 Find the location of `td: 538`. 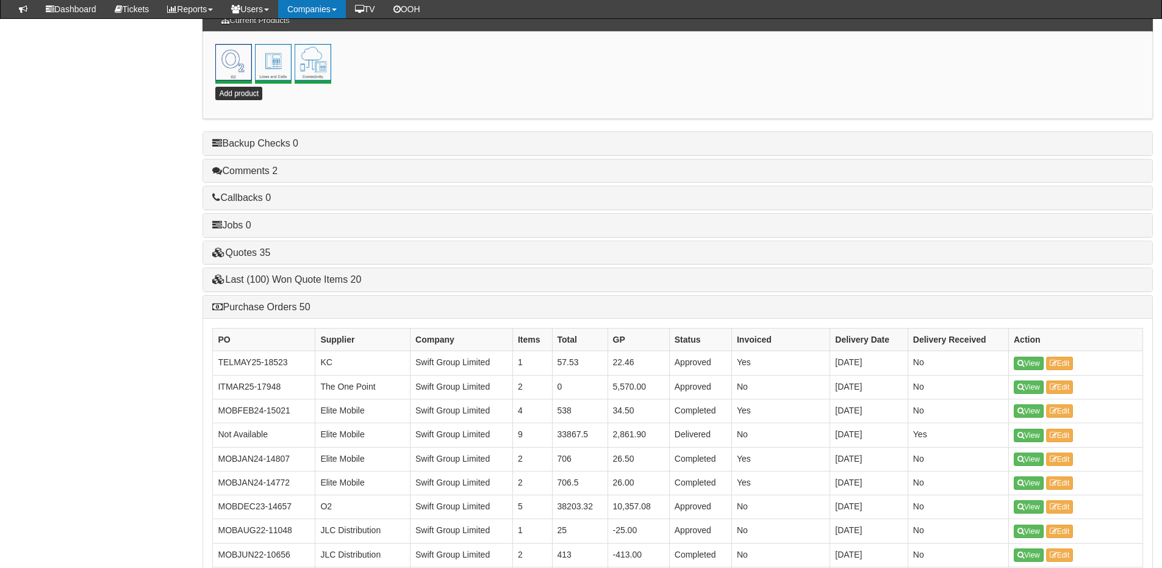

td: 538 is located at coordinates (580, 410).